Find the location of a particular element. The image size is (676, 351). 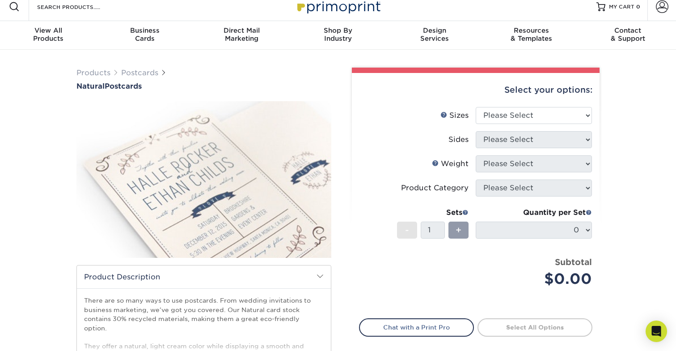

div: Cards is located at coordinates (145, 34).